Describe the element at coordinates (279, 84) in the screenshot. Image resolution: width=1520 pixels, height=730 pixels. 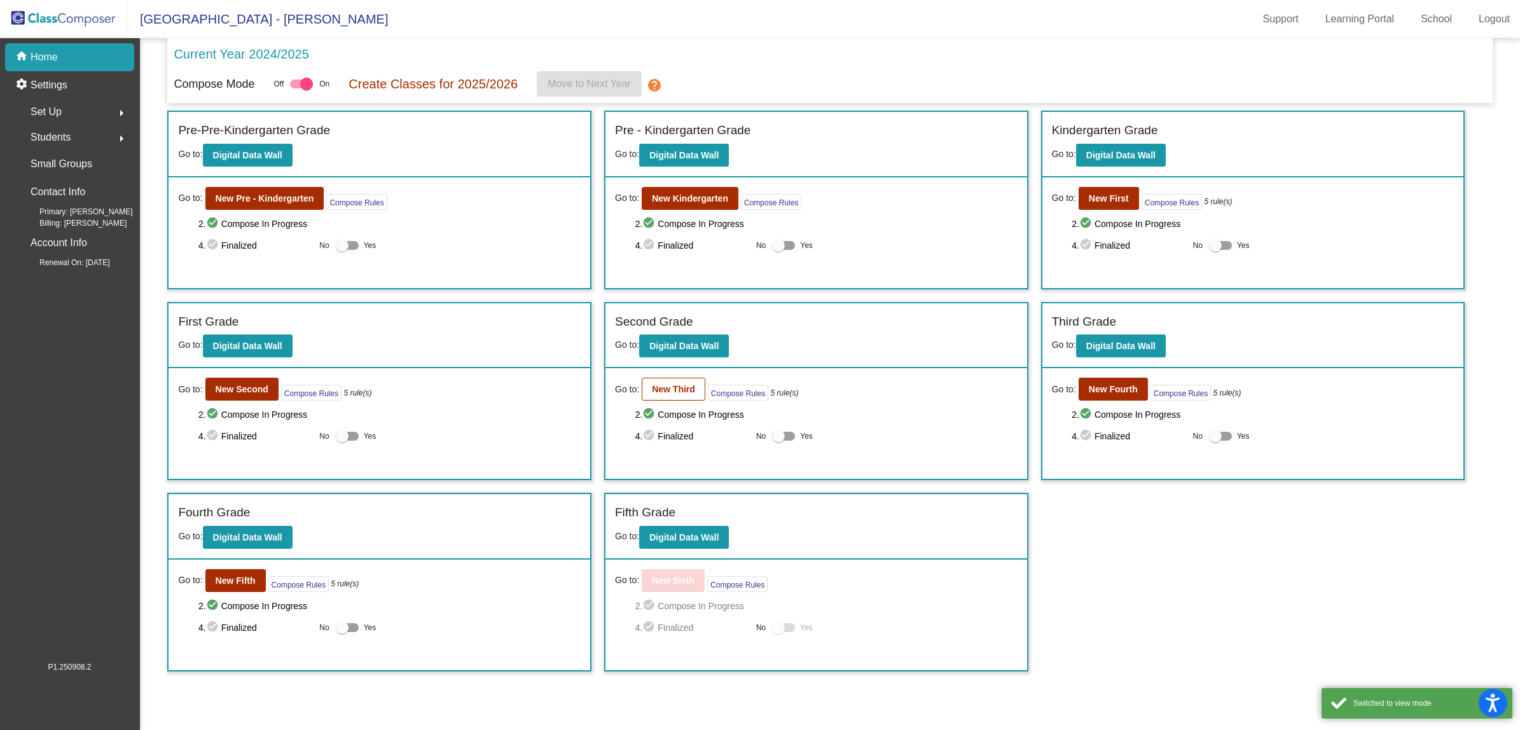
I see `span: Off` at that location.